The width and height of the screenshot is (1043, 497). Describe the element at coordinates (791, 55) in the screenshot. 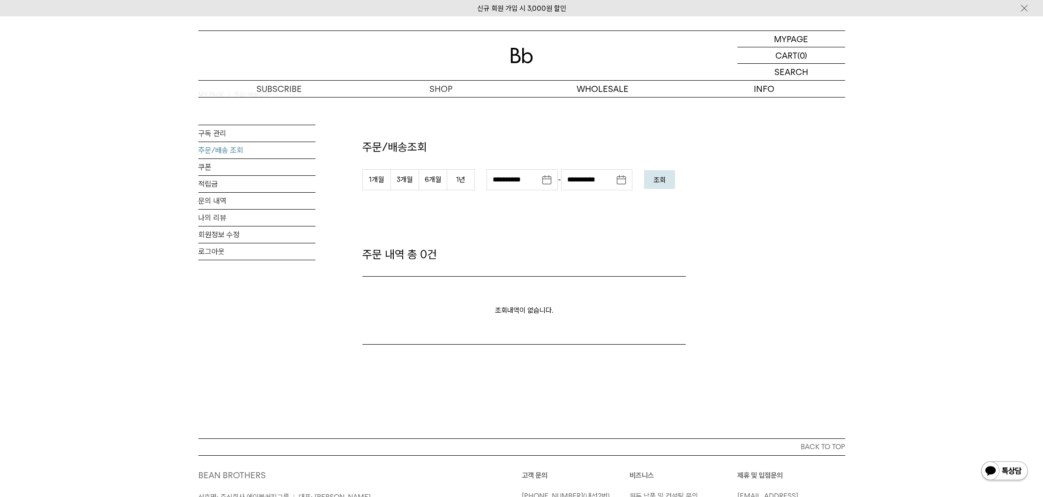

I see `a: CART (0)` at that location.